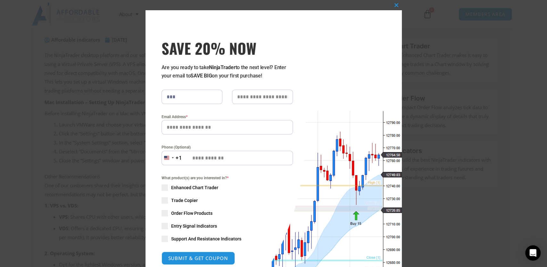  I want to click on span: Entry Signal Indicators, so click(194, 226).